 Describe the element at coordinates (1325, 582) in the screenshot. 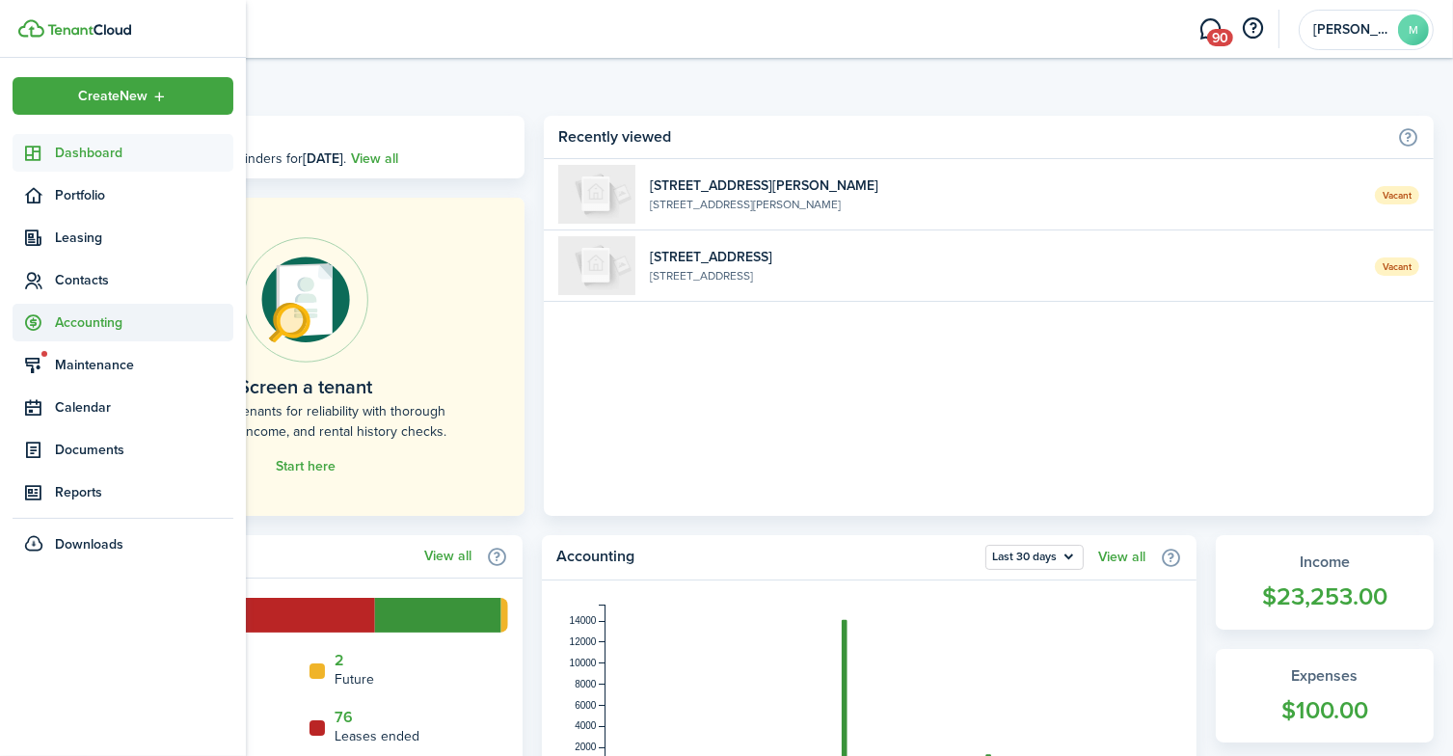

I see `a: Income$23,253.00` at that location.